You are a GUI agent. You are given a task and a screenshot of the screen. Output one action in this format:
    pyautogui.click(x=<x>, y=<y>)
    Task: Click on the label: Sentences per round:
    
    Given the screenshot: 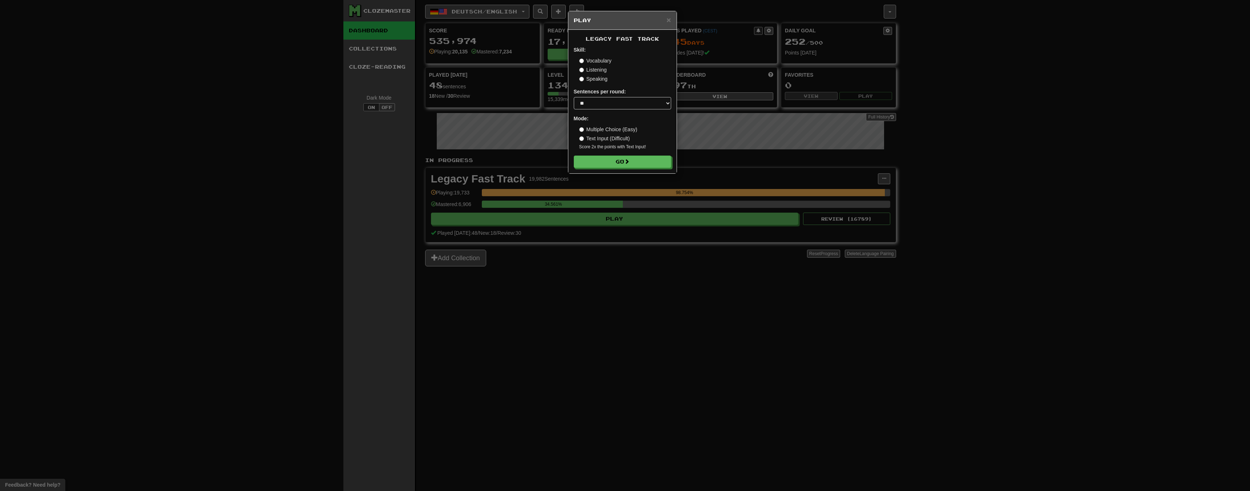 What is the action you would take?
    pyautogui.click(x=600, y=92)
    